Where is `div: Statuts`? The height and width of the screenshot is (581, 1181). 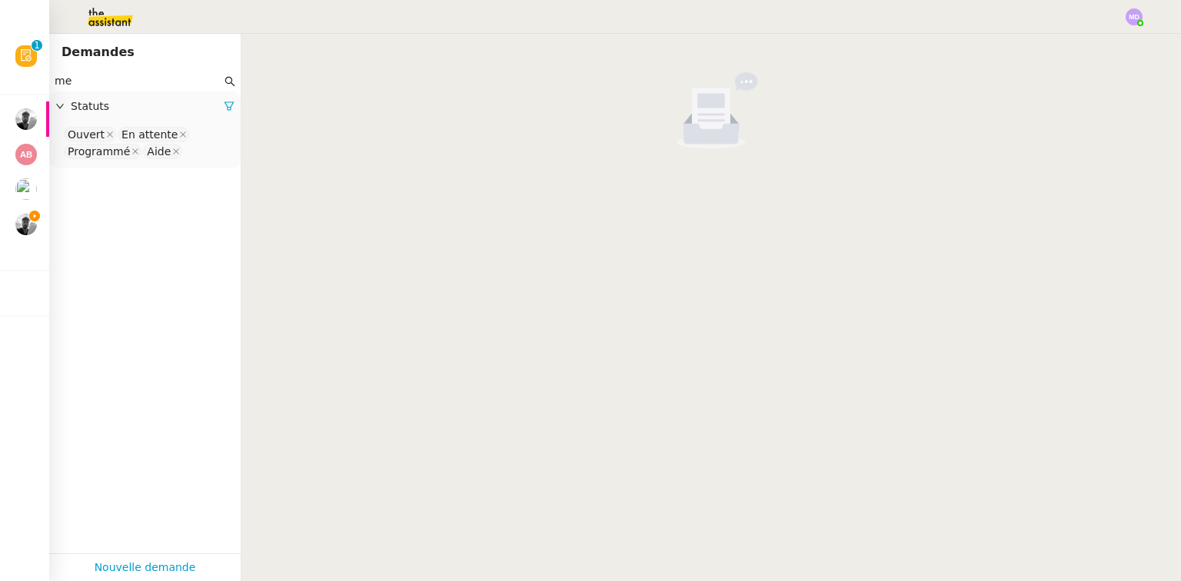
div: Statuts is located at coordinates (145, 106).